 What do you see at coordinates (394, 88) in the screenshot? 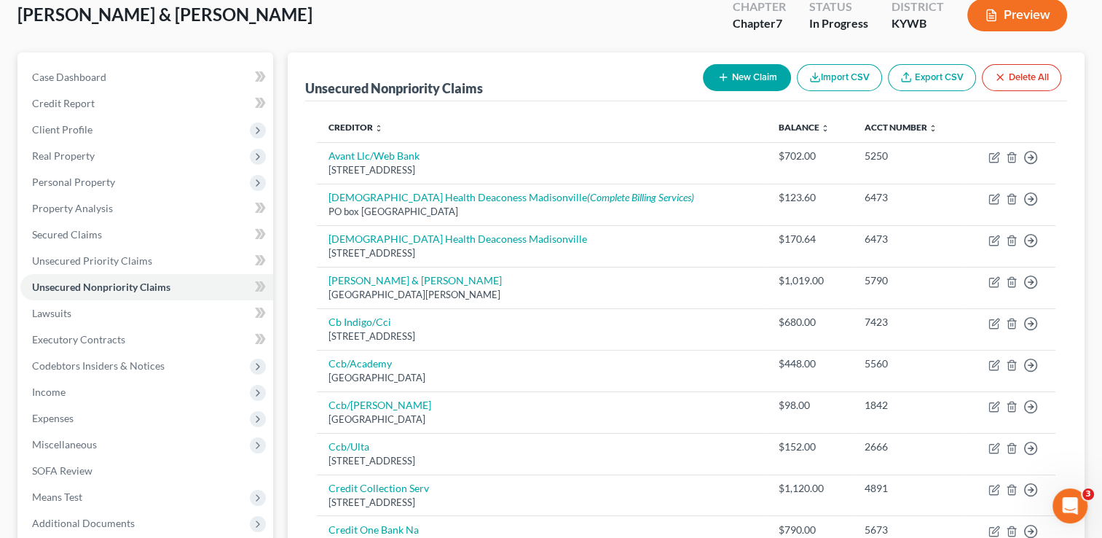
I see `div: Unsecured Nonpriority Claims` at bounding box center [394, 88].